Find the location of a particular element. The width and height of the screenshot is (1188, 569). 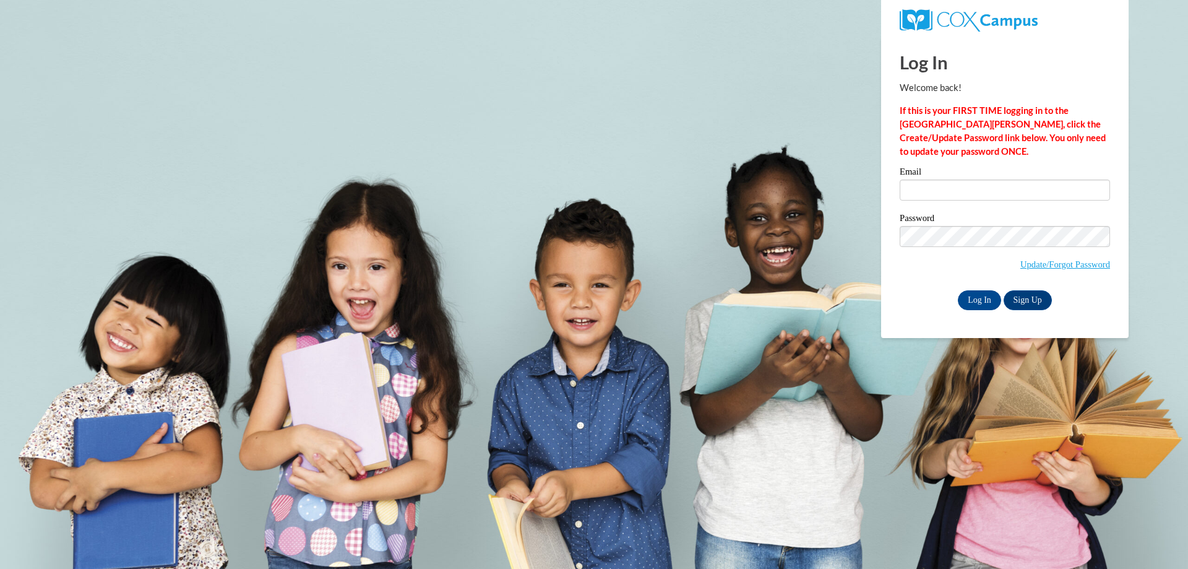

p: Welcome back! is located at coordinates (1005, 88).